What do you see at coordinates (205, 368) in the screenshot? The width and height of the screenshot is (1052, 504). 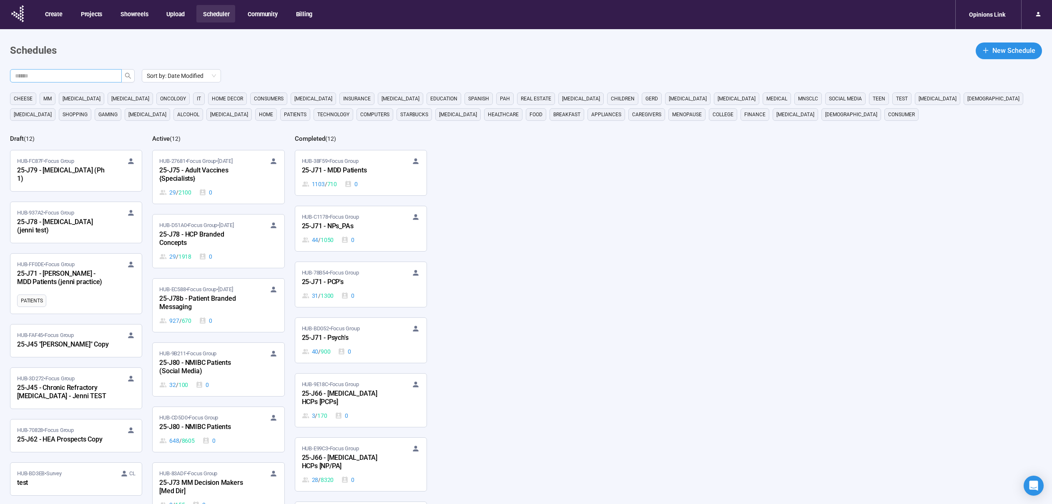 I see `div: 25-J80 - NMIBC Patients (Social Media)` at bounding box center [205, 368].